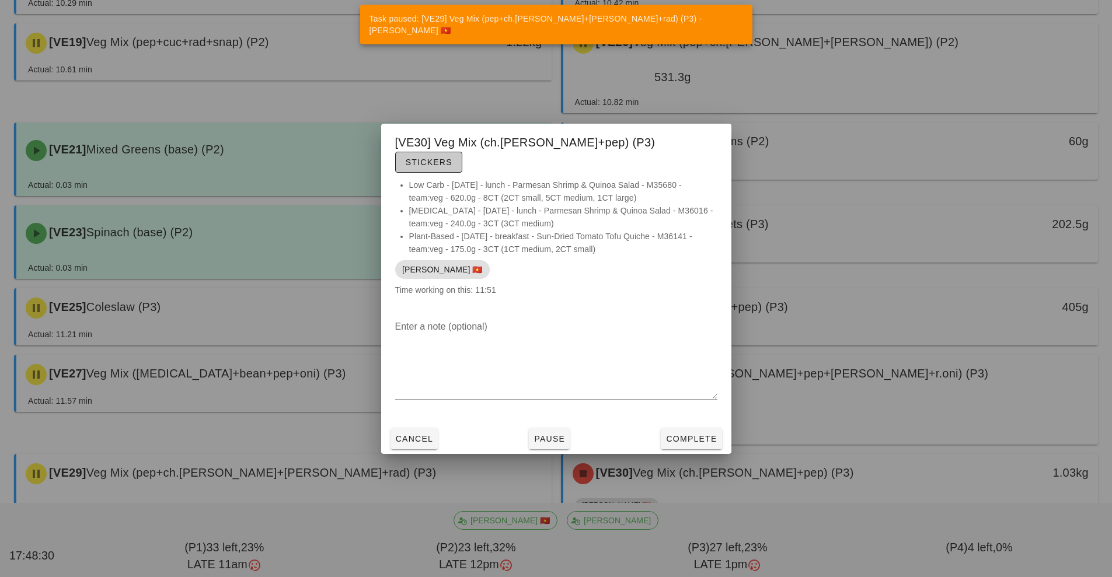 This screenshot has width=1112, height=577. What do you see at coordinates (414, 439) in the screenshot?
I see `span: Cancel` at bounding box center [414, 439].